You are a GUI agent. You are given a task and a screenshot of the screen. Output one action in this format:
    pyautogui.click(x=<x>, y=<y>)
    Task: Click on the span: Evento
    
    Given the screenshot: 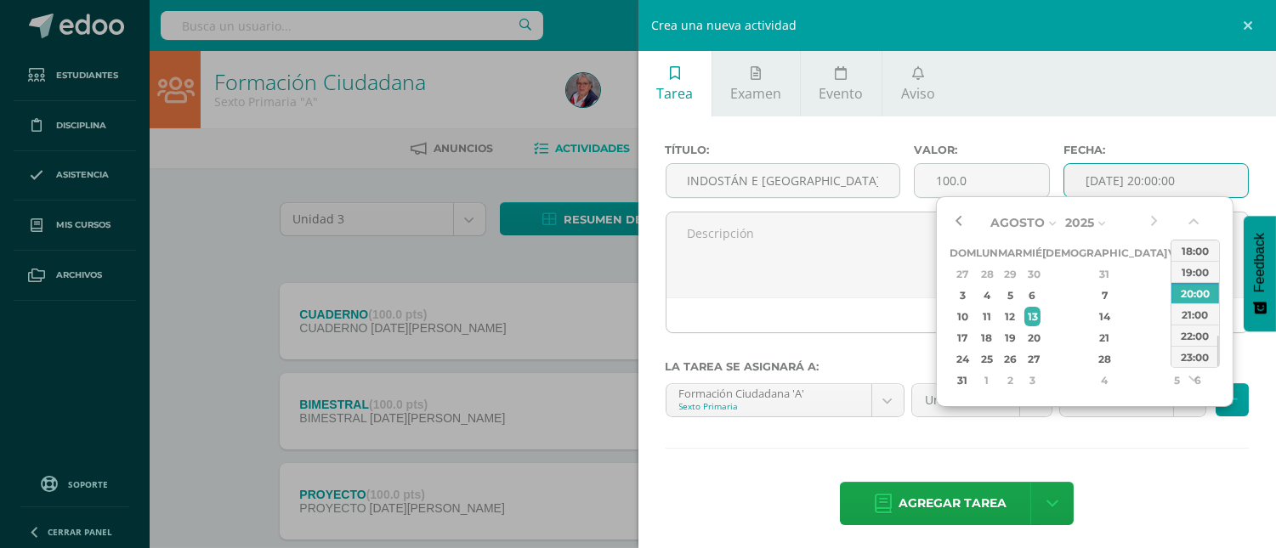 What is the action you would take?
    pyautogui.click(x=841, y=93)
    